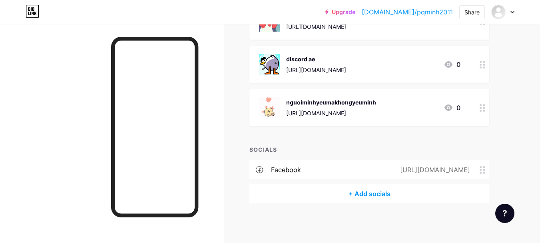  Describe the element at coordinates (340, 12) in the screenshot. I see `a: Upgrade` at that location.